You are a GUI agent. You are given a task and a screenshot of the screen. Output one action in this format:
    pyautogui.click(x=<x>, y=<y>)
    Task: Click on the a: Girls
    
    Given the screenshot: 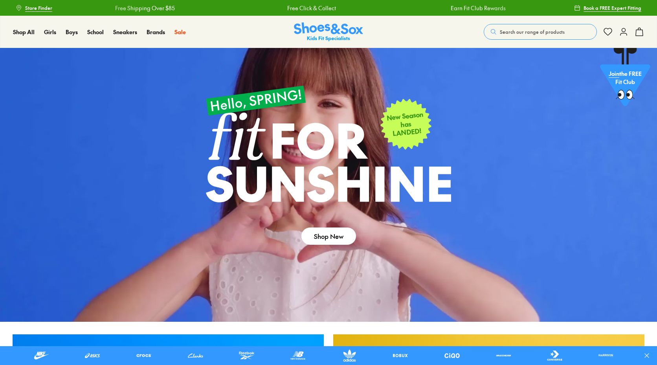 What is the action you would take?
    pyautogui.click(x=50, y=32)
    